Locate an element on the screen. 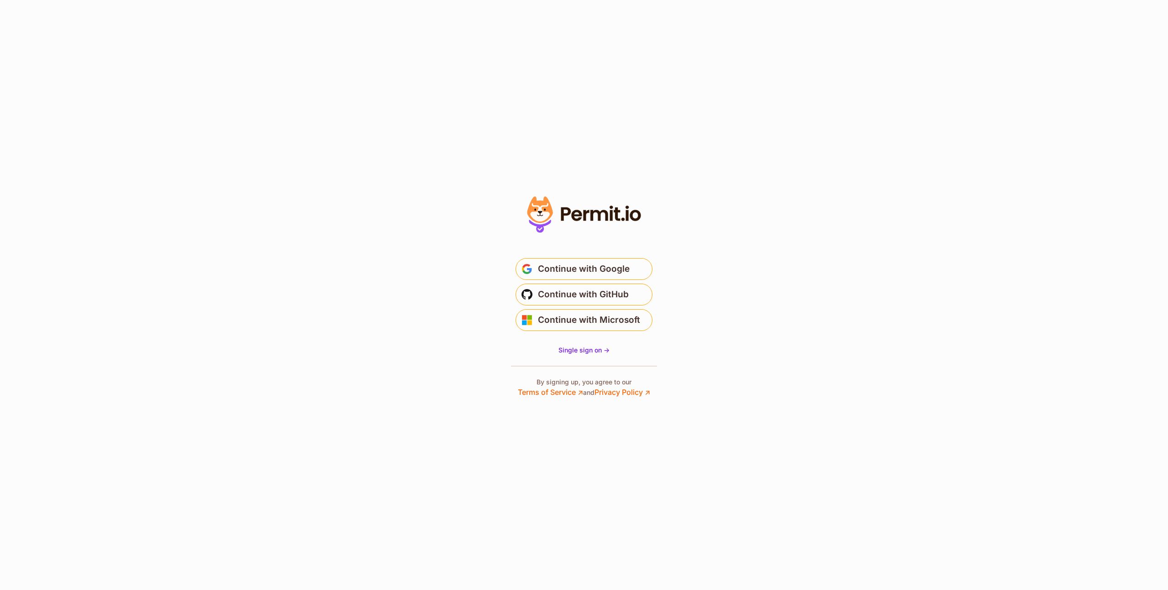  span: Single sign on -> is located at coordinates (584, 350).